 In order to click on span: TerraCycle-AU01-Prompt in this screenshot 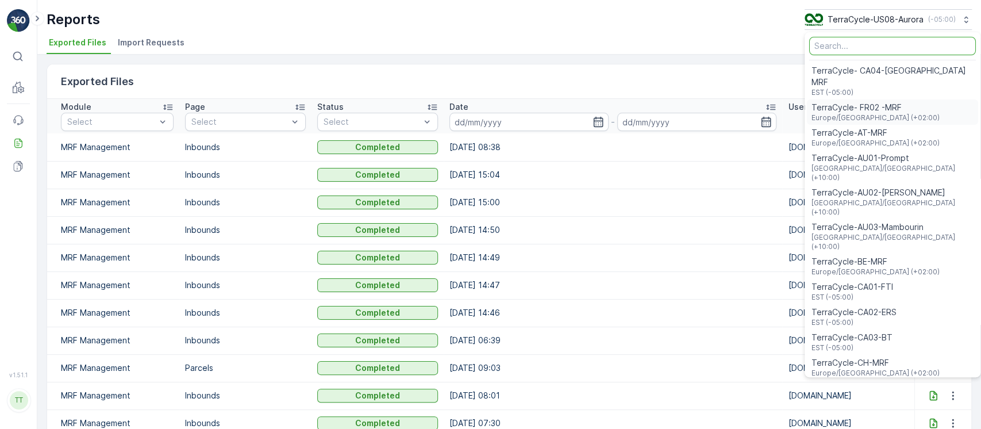, I will do `click(893, 158)`.